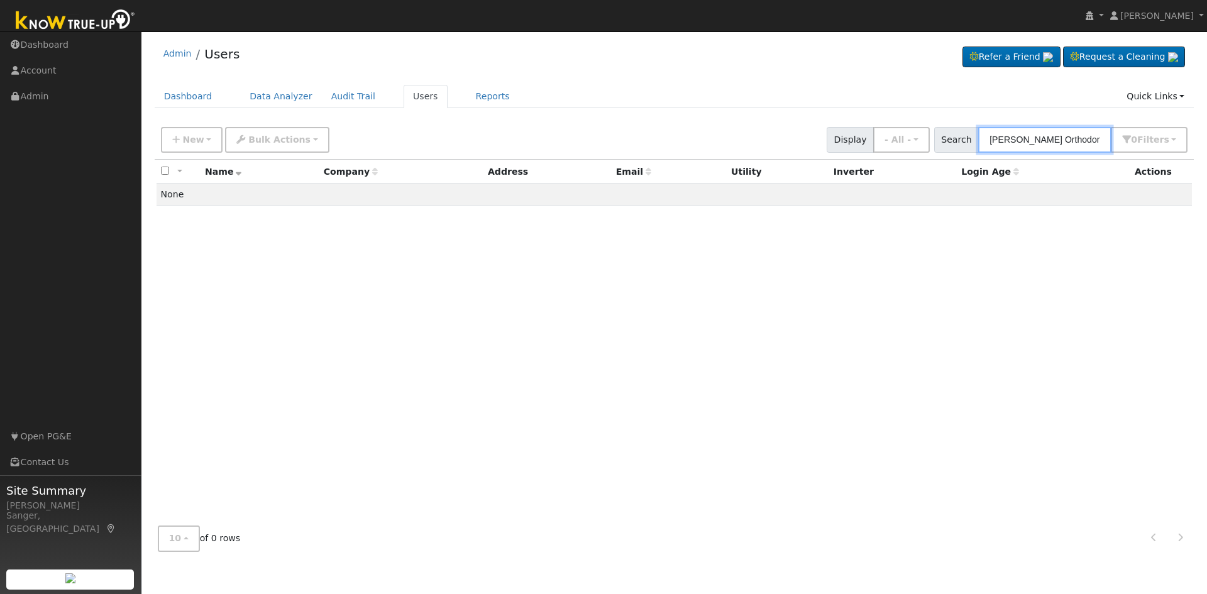  Describe the element at coordinates (281, 96) in the screenshot. I see `a: Data Analyzer` at that location.